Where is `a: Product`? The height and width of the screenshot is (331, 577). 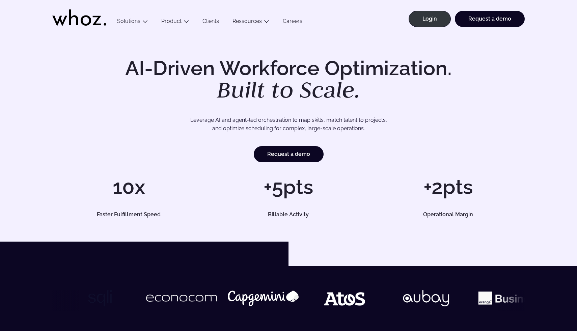
a: Product is located at coordinates (171, 21).